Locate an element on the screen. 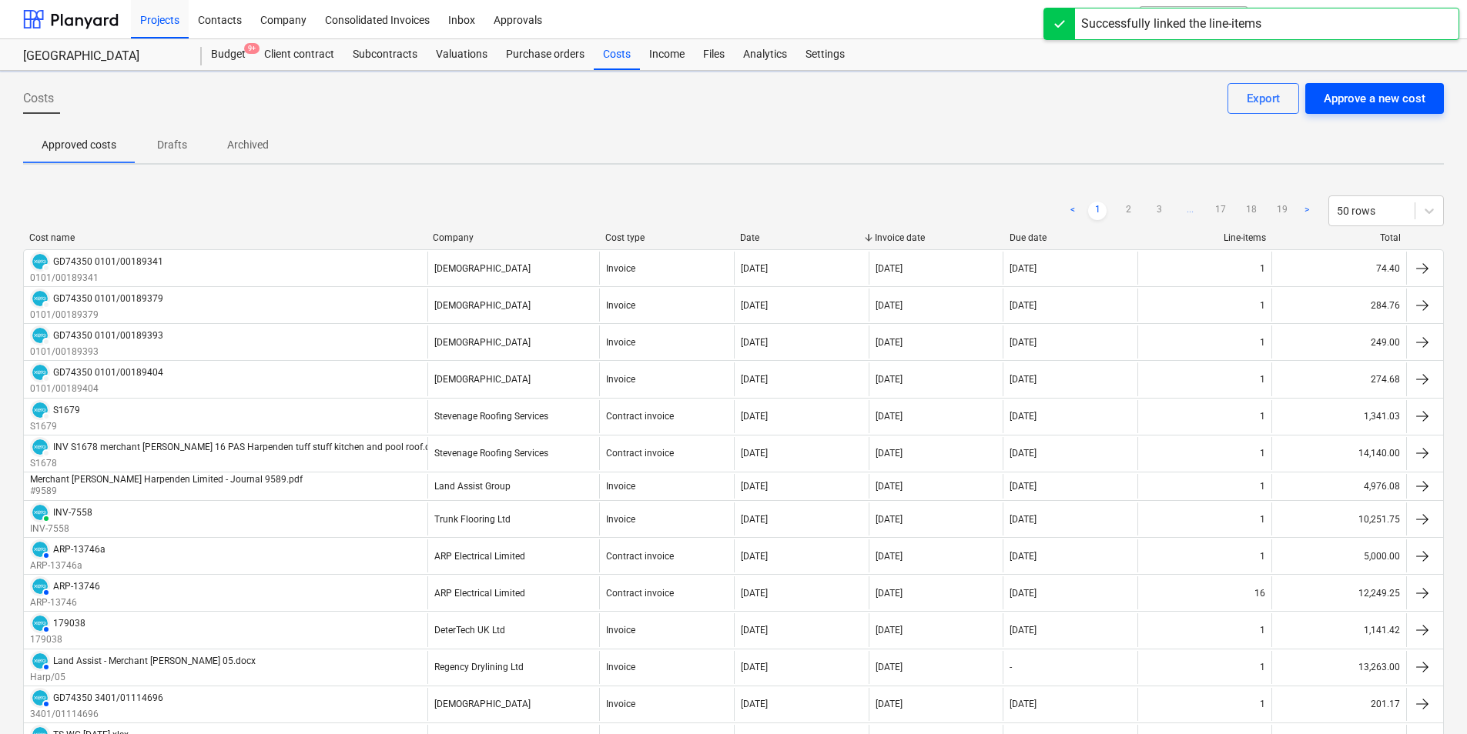 The width and height of the screenshot is (1467, 734). div: Invoice has been synced with Xero and its status is currently PAID is located at coordinates (40, 513).